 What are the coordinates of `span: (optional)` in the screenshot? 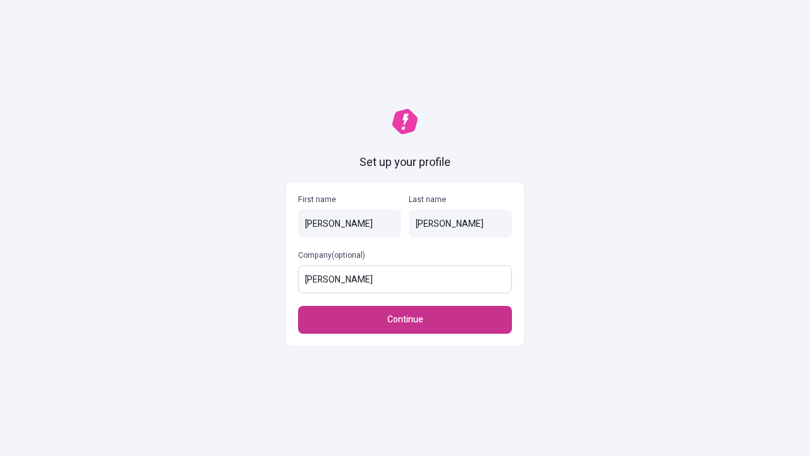 It's located at (348, 255).